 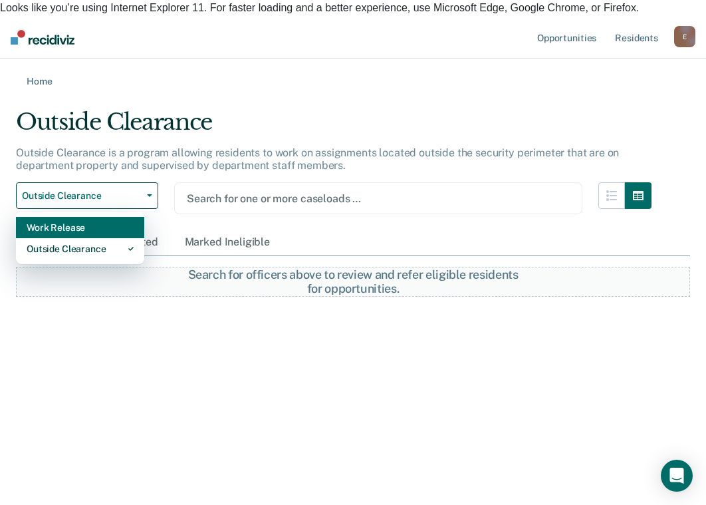 What do you see at coordinates (82, 195) in the screenshot?
I see `span: Outside Clearance` at bounding box center [82, 195].